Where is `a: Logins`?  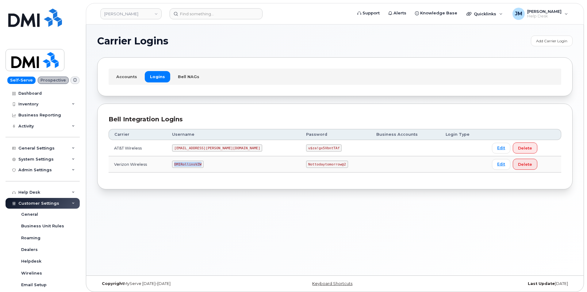 a: Logins is located at coordinates (157, 77).